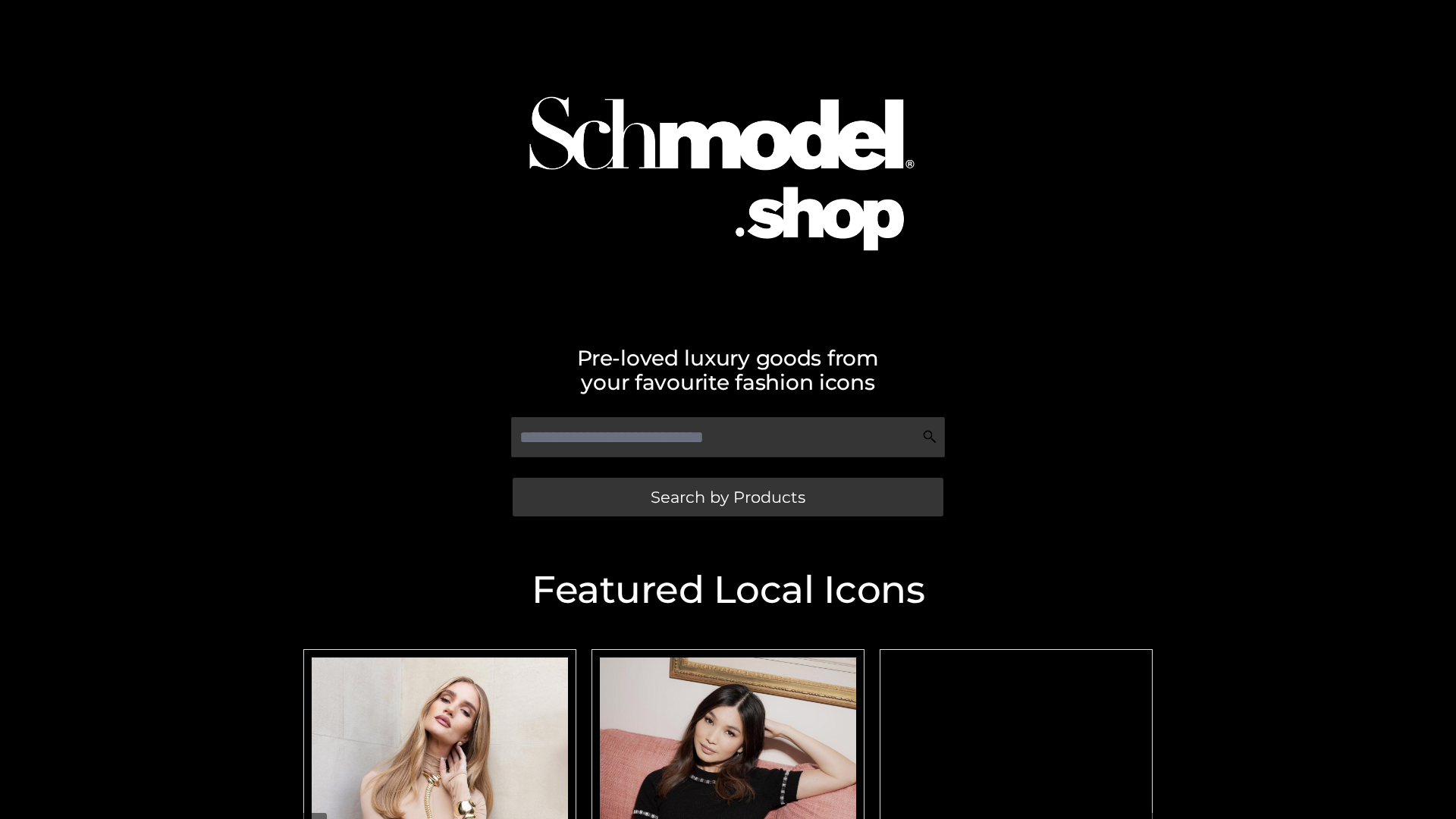 This screenshot has height=819, width=1456. Describe the element at coordinates (728, 496) in the screenshot. I see `span: Search by Products` at that location.